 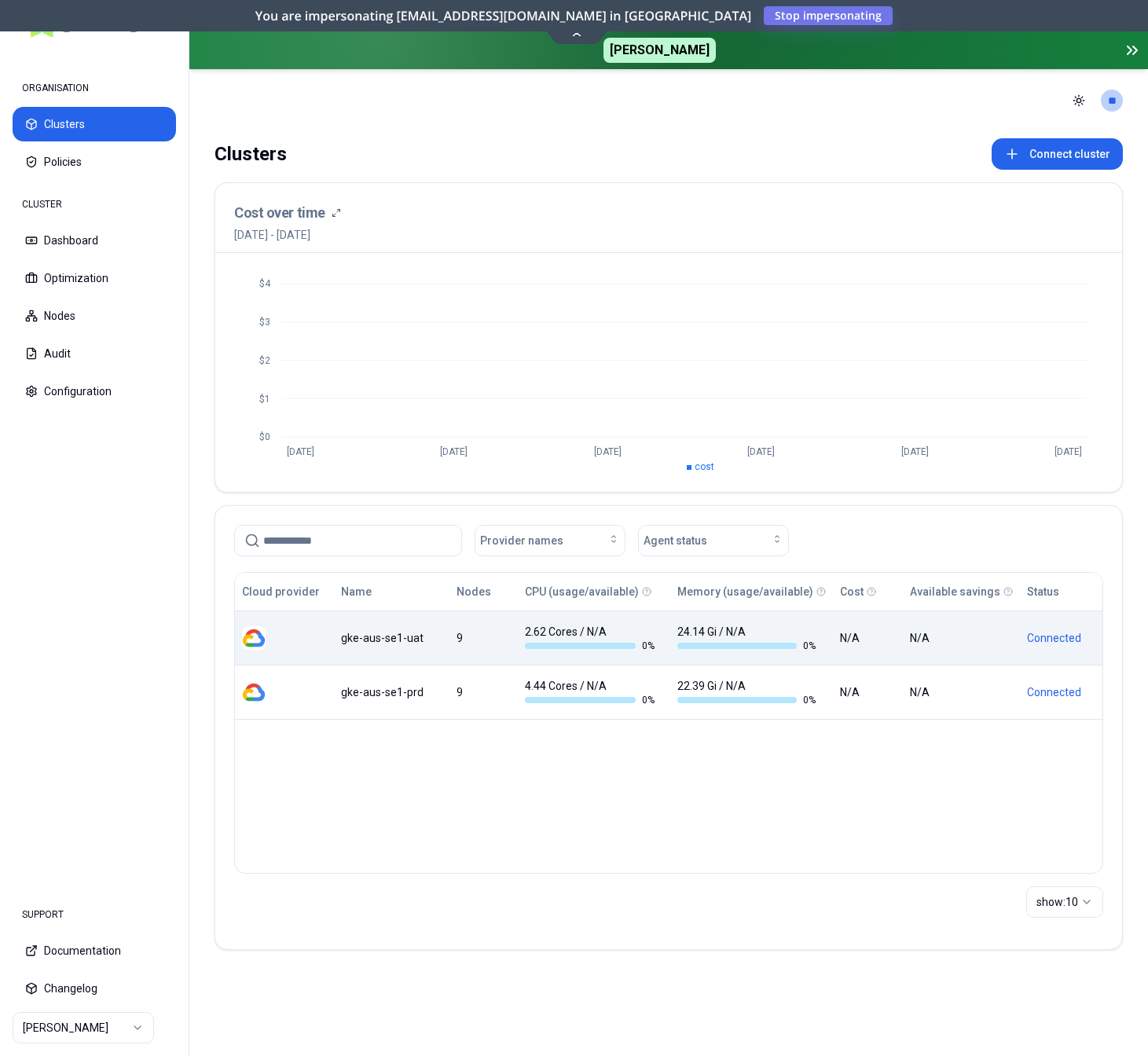 What do you see at coordinates (745, 592) in the screenshot?
I see `button: Memory (usage/available)` at bounding box center [745, 592].